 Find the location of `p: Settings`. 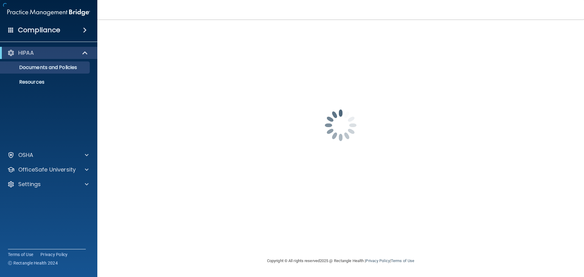

p: Settings is located at coordinates (30, 184).